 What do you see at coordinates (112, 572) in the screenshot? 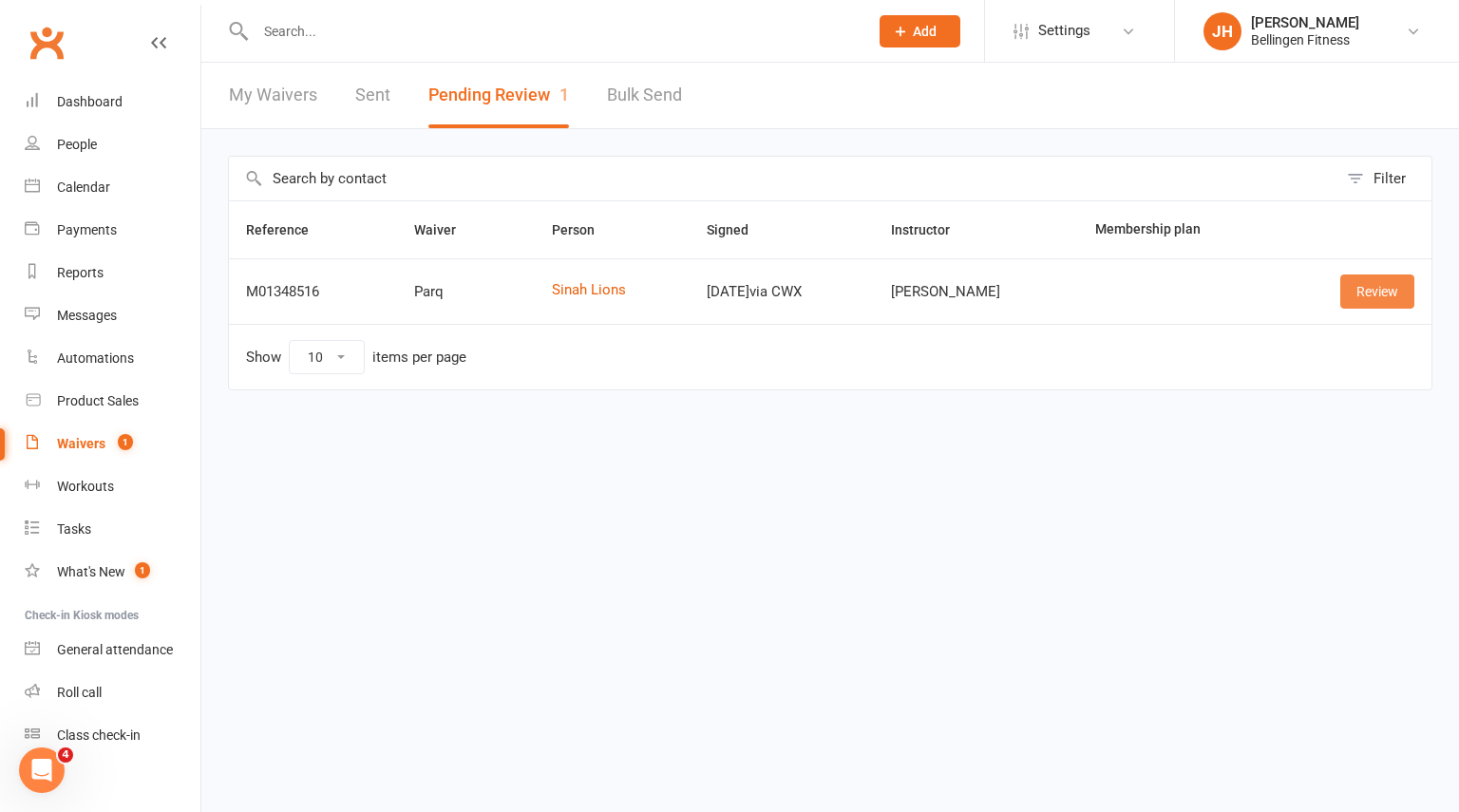
I see `a: What's New1` at bounding box center [112, 572].